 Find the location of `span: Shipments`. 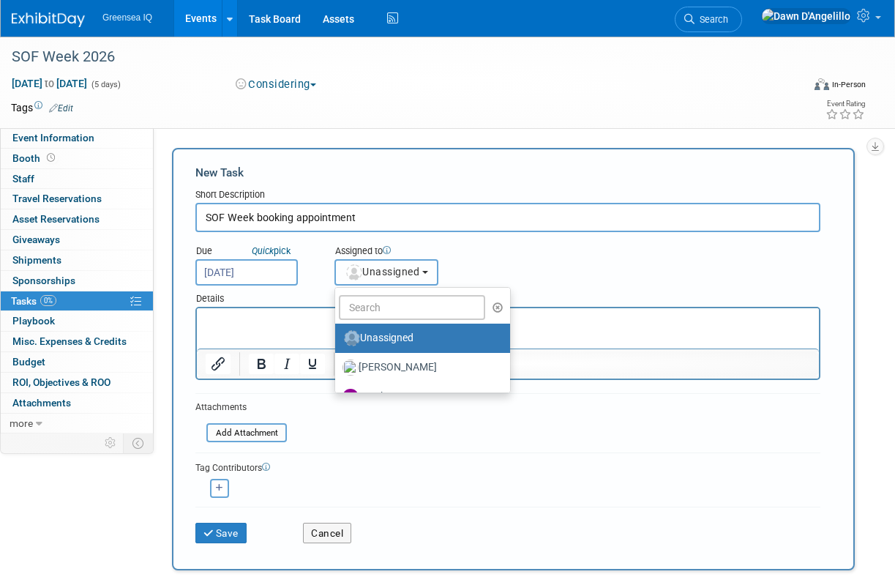

span: Shipments is located at coordinates (37, 260).